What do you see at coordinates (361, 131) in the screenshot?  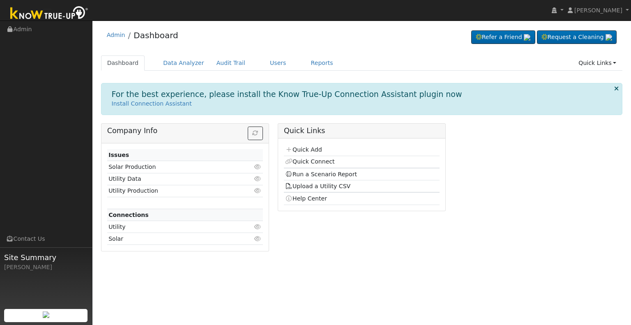 I see `h5: Quick Links` at bounding box center [361, 131].